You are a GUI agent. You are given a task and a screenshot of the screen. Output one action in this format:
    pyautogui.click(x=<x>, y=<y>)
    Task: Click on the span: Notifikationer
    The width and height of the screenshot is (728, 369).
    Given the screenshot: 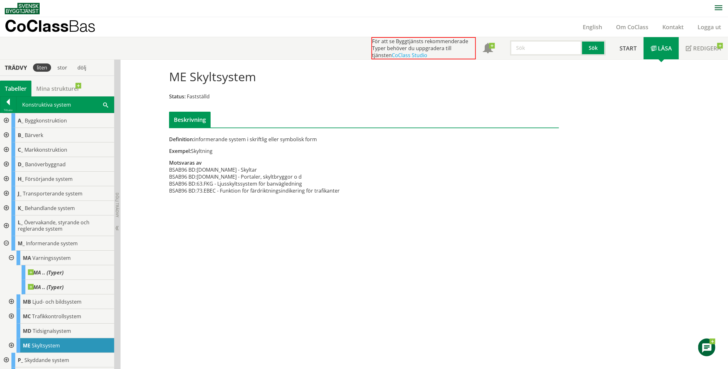 What is the action you would take?
    pyautogui.click(x=488, y=49)
    